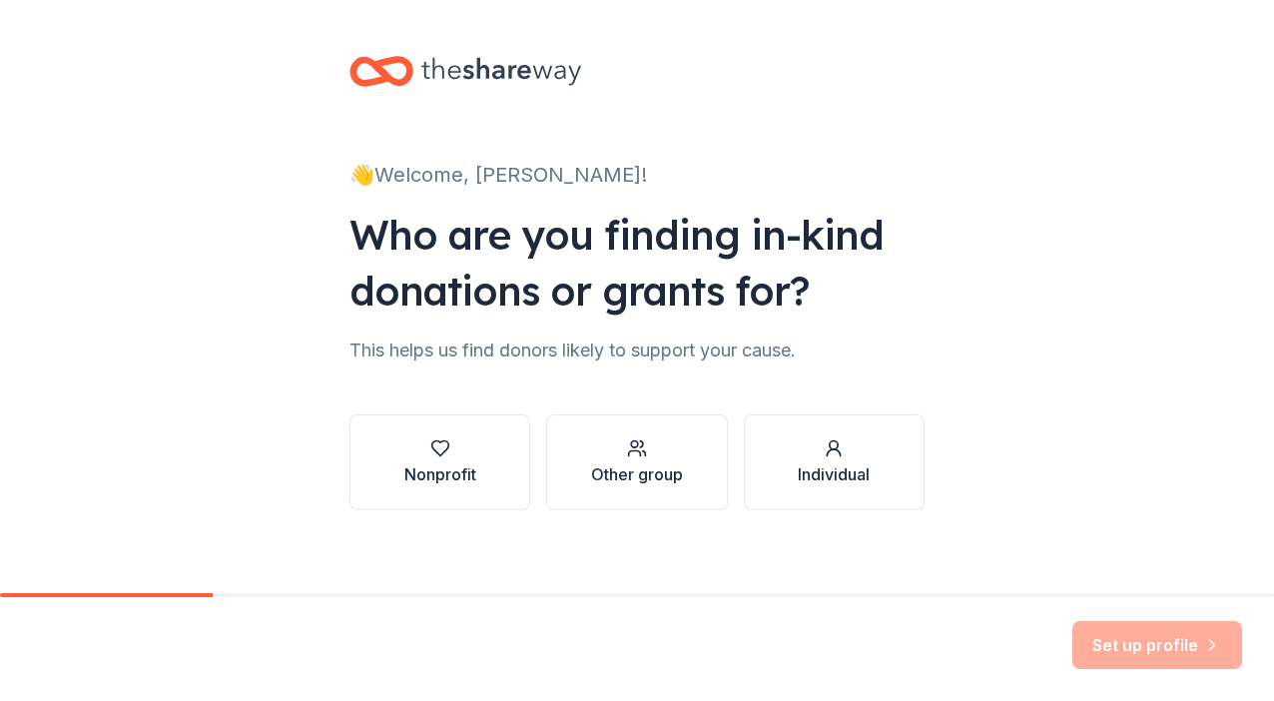 Image resolution: width=1274 pixels, height=701 pixels. What do you see at coordinates (834, 474) in the screenshot?
I see `div: Individual` at bounding box center [834, 474].